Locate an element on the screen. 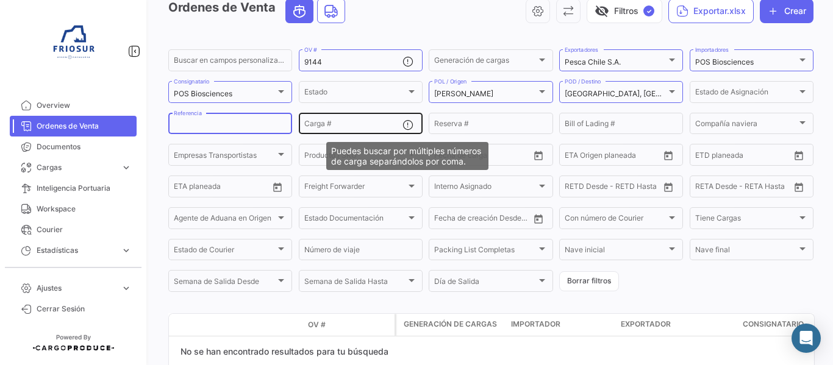 This screenshot has height=365, width=833. datatable-header-cell: Exportador is located at coordinates (677, 325).